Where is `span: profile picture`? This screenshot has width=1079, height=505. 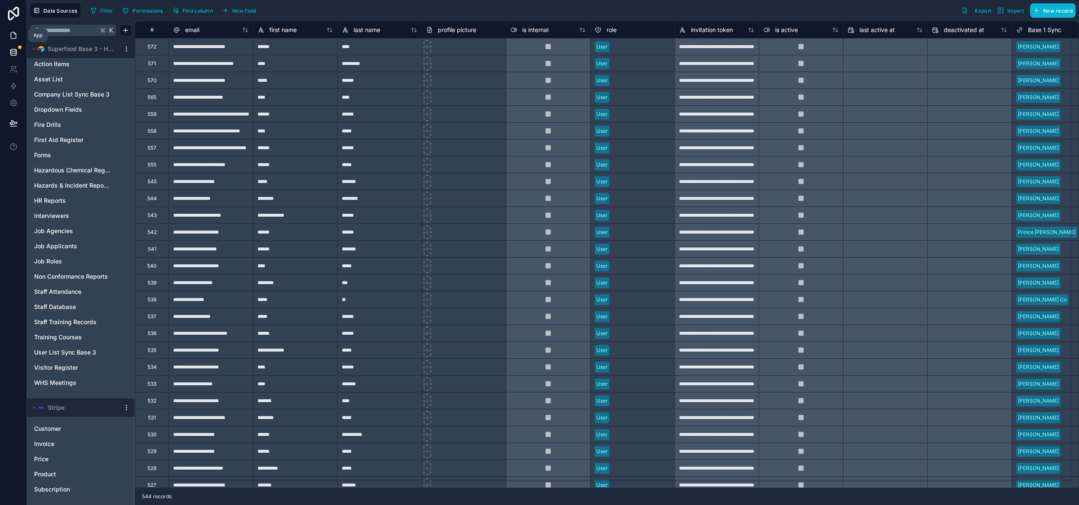 span: profile picture is located at coordinates (457, 30).